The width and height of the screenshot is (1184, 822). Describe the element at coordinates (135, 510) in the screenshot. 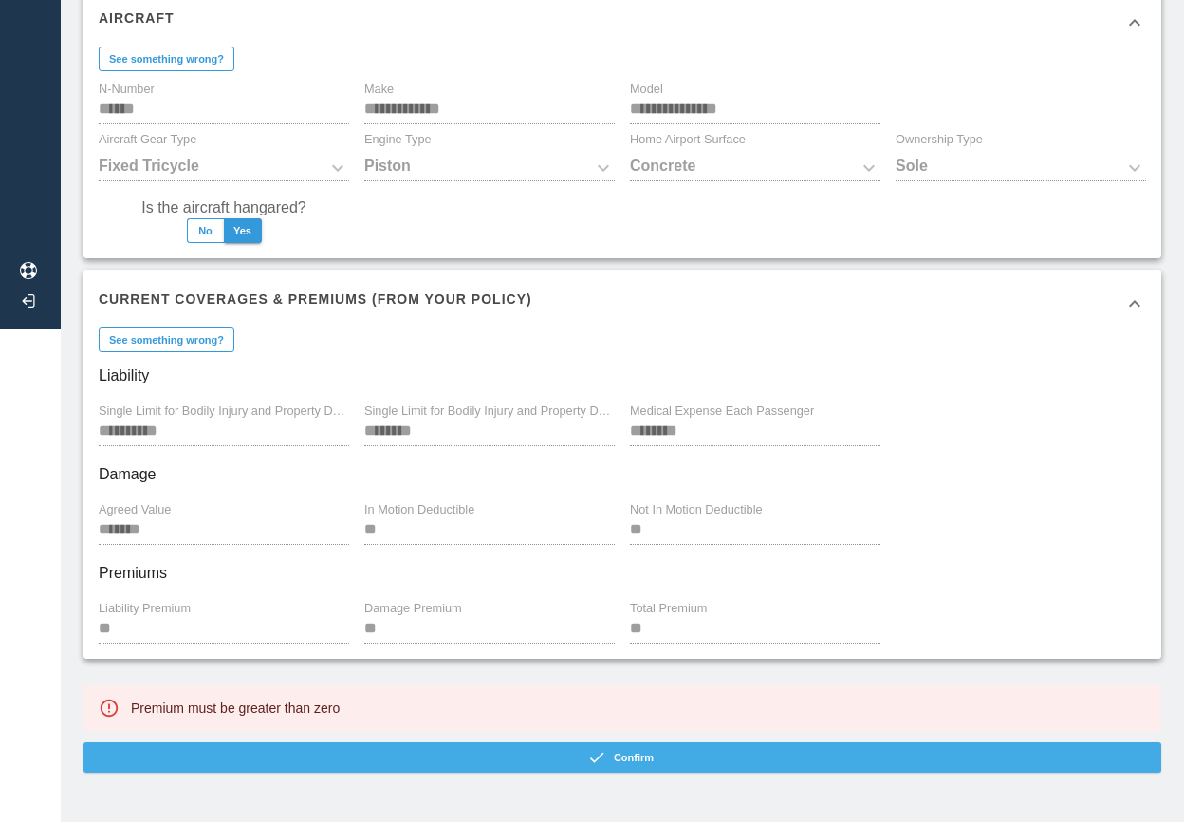

I see `label: Agreed Value` at that location.